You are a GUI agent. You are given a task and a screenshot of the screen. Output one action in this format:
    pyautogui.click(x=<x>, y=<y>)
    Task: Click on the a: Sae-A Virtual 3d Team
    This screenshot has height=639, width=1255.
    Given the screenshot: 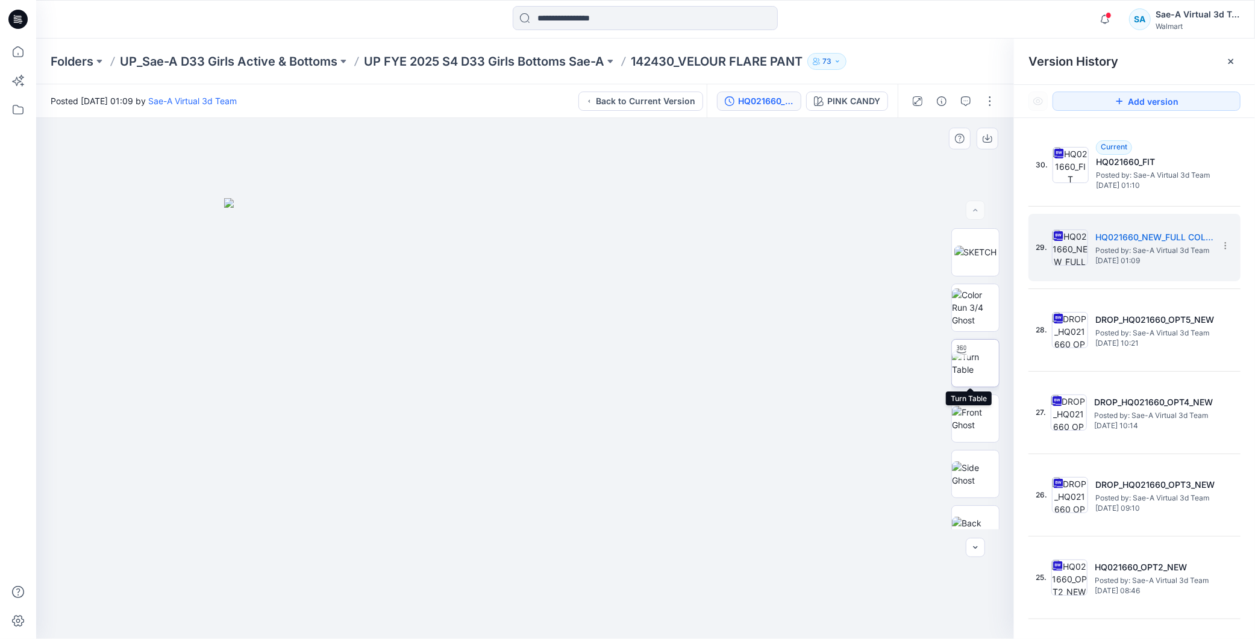 What is the action you would take?
    pyautogui.click(x=192, y=101)
    